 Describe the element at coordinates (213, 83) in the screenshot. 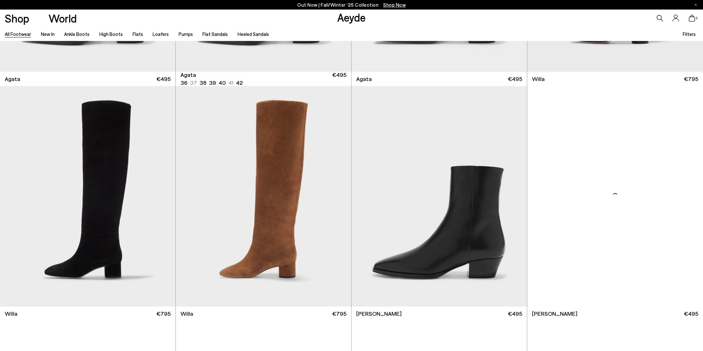

I see `li: 39` at that location.